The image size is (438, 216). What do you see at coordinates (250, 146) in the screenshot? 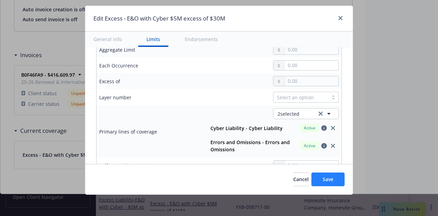
I see `strong: Errors and Omissions - Errors and Omissions` at bounding box center [250, 146].